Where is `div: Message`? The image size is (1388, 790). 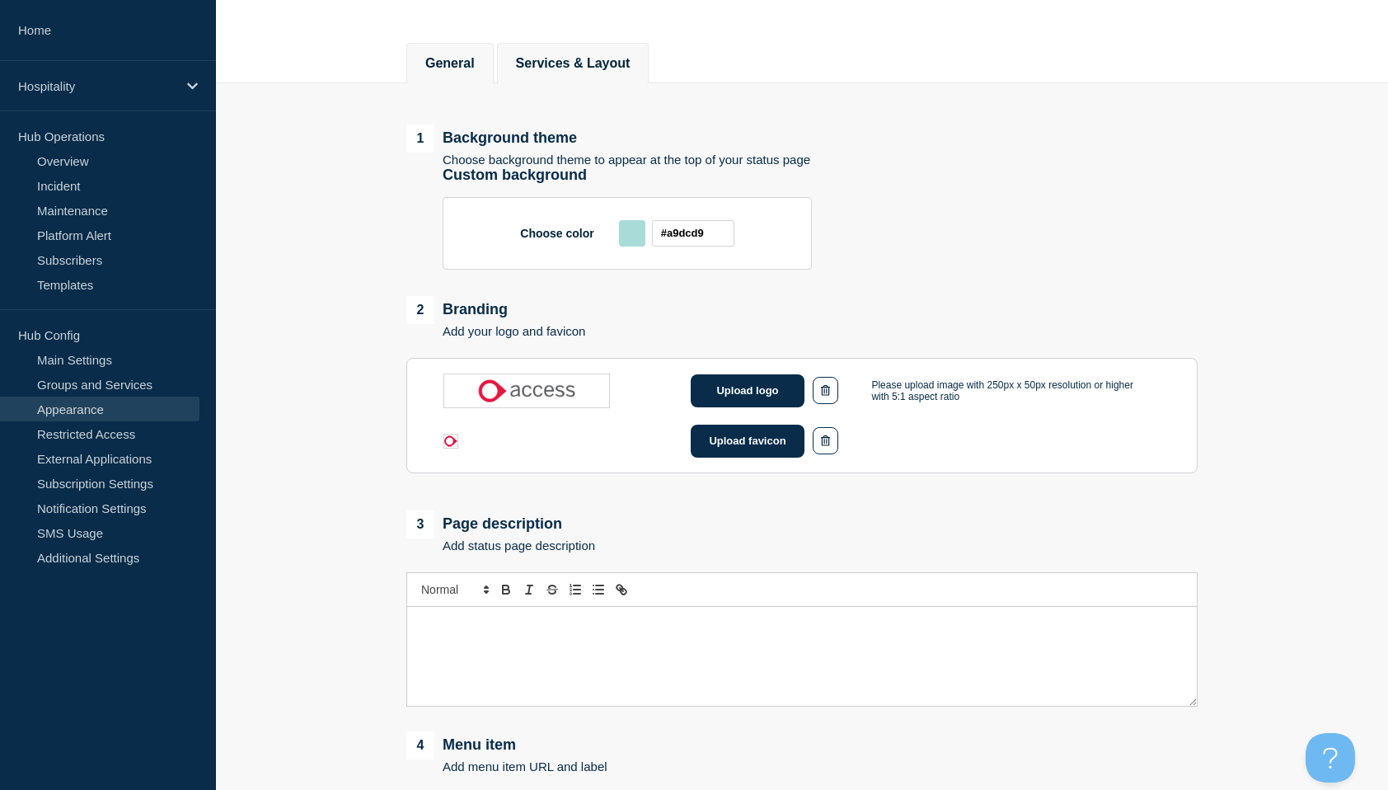 div: Message is located at coordinates (802, 656).